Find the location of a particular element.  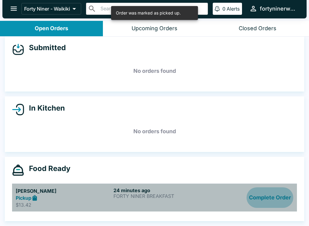

input: Search orders by name or phone number is located at coordinates (152, 9).